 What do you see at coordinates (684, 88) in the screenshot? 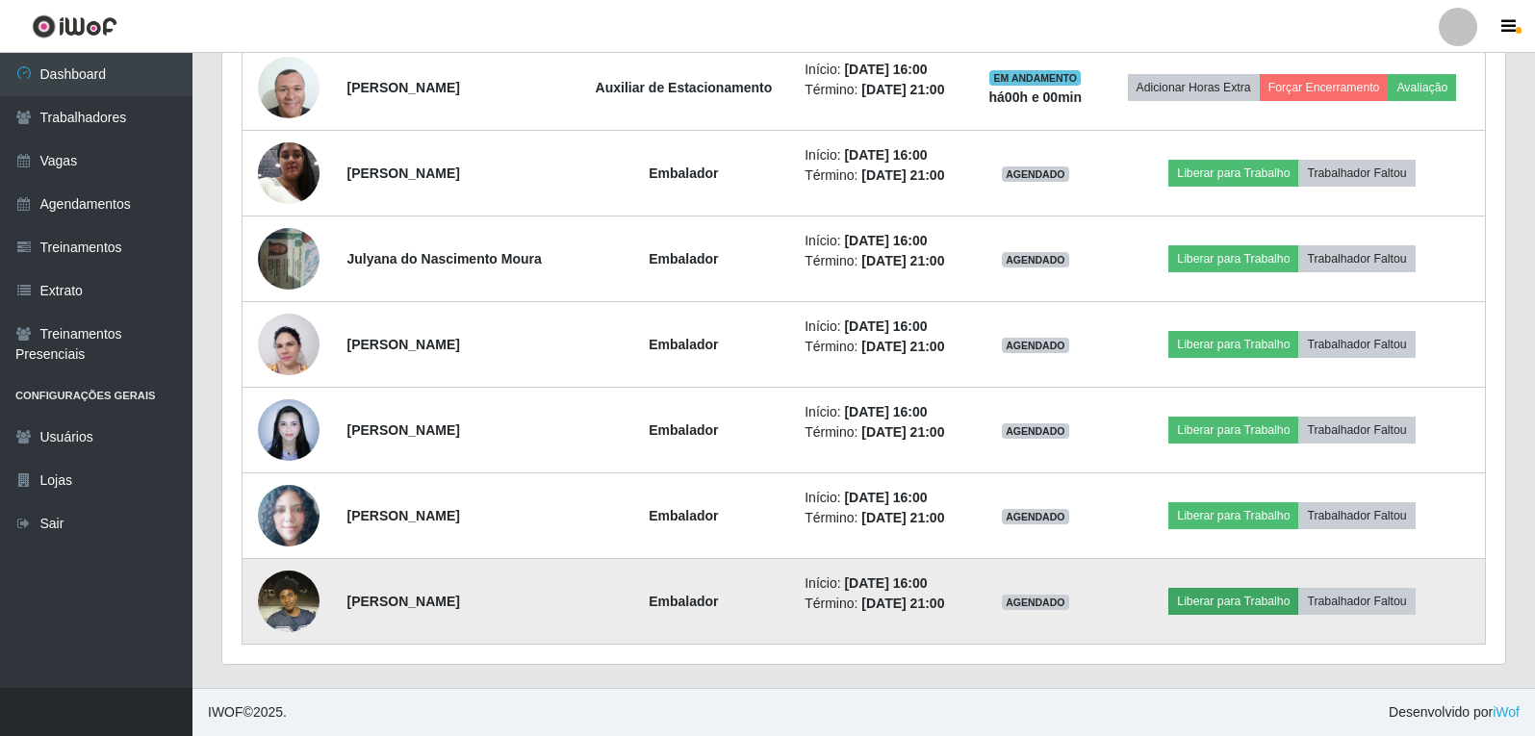
I see `strong: Auxiliar de Estacionamento` at bounding box center [684, 88].